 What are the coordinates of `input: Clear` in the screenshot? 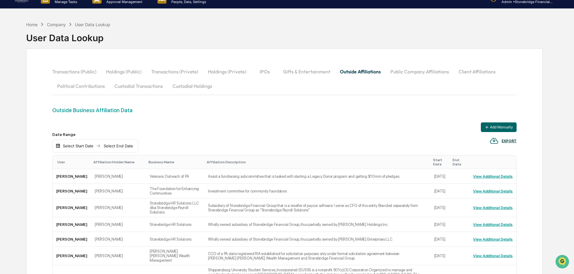 It's located at (57, 30).